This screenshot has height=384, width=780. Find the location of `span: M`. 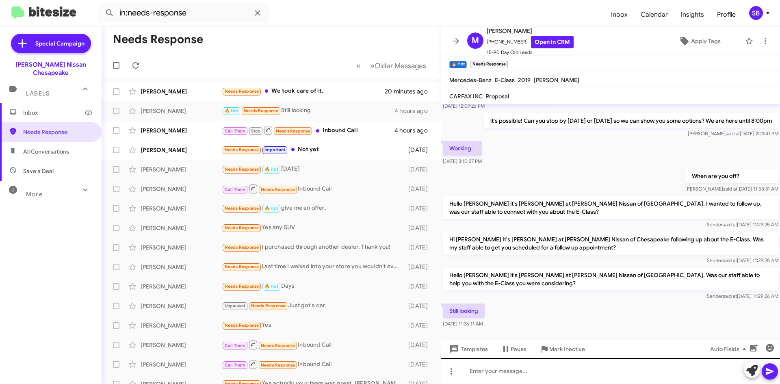

span: M is located at coordinates (476, 41).